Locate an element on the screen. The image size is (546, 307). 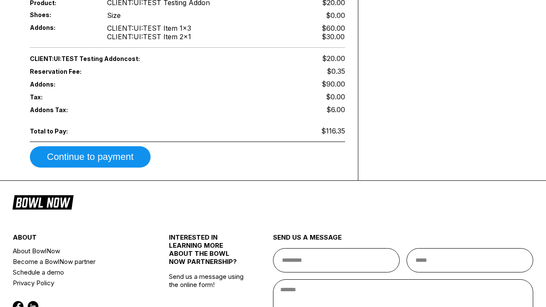
div: $60.00 is located at coordinates (333, 28).